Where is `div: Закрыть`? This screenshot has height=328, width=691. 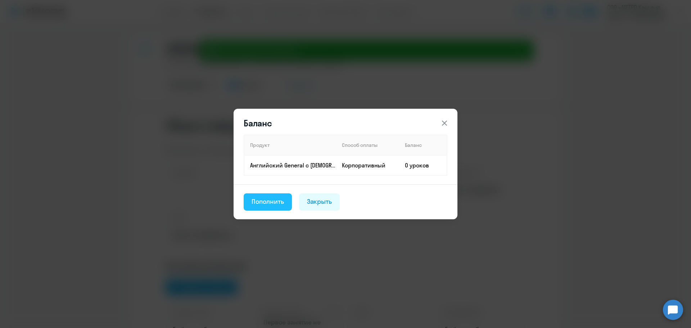
div: Закрыть is located at coordinates (320, 202).